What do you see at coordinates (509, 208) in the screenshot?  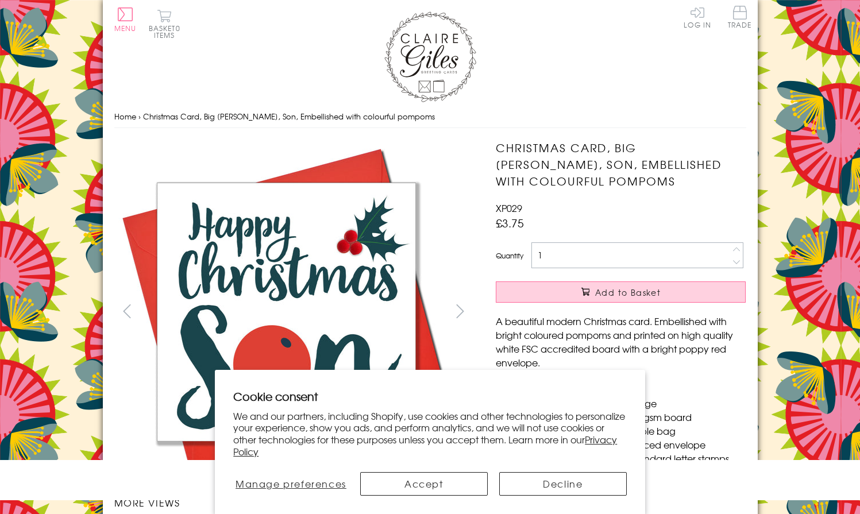 I see `span: XP029` at bounding box center [509, 208].